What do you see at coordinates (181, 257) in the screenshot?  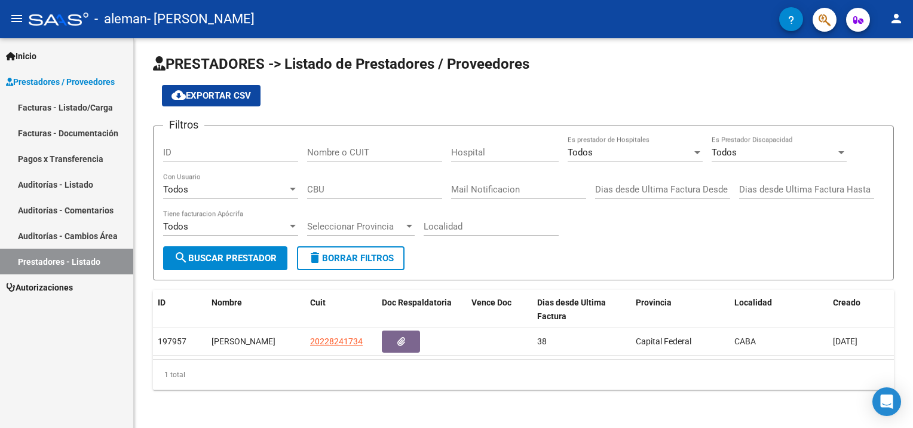 I see `mat-icon: search` at bounding box center [181, 257].